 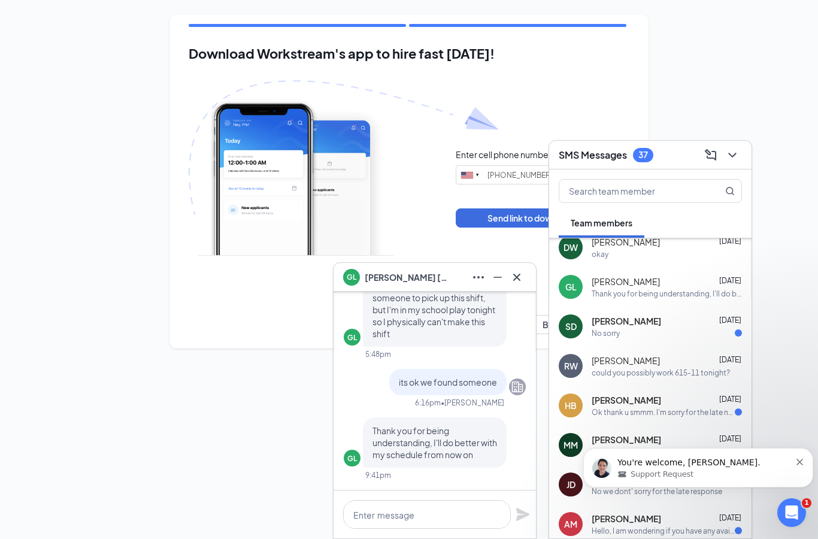 What do you see at coordinates (663, 412) in the screenshot?
I see `div: Ok thank u smmm. I'm sorry for the late notice` at bounding box center [663, 412].